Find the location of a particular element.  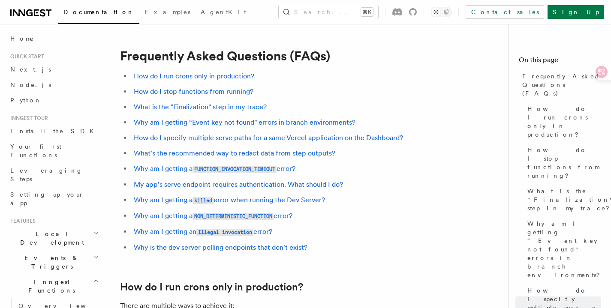

button: Inngest Functions is located at coordinates (54, 287).